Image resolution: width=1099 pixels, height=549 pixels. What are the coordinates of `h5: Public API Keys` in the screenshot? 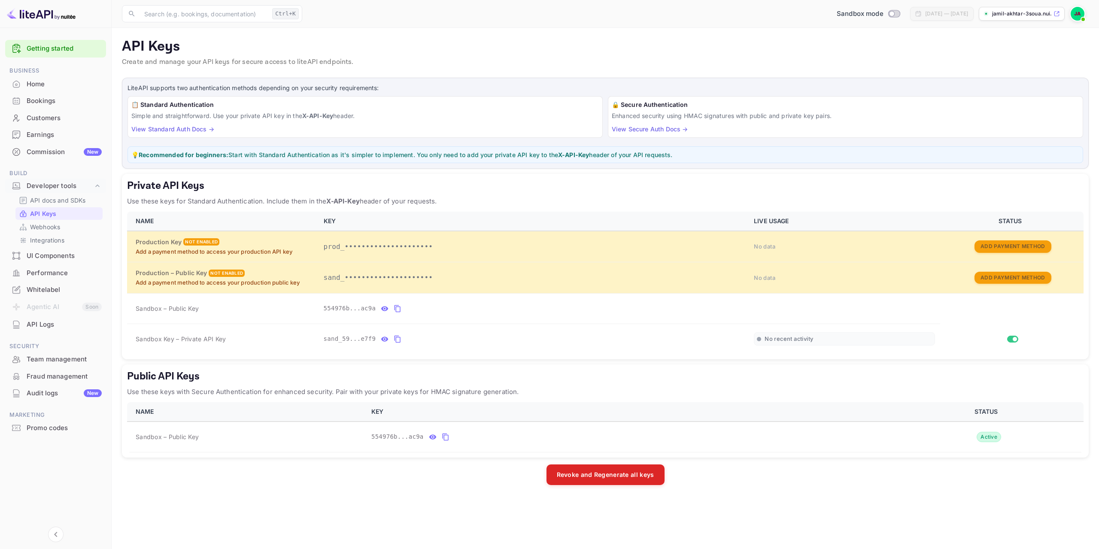 It's located at (605, 376).